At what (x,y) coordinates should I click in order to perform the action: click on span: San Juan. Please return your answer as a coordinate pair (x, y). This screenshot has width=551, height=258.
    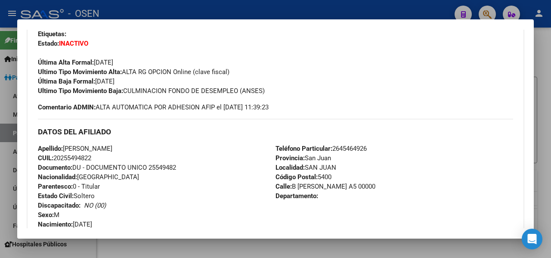
    Looking at the image, I should click on (303, 158).